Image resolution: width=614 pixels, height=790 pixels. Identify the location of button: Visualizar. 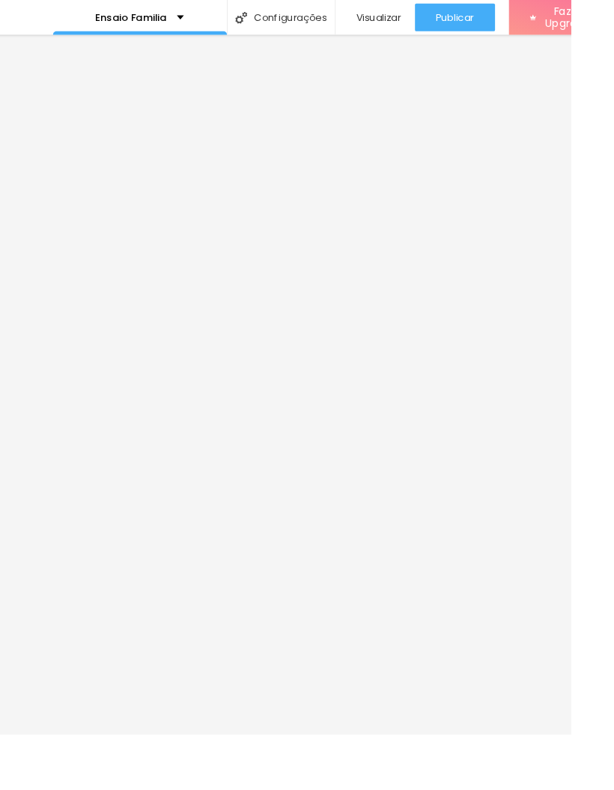
(403, 19).